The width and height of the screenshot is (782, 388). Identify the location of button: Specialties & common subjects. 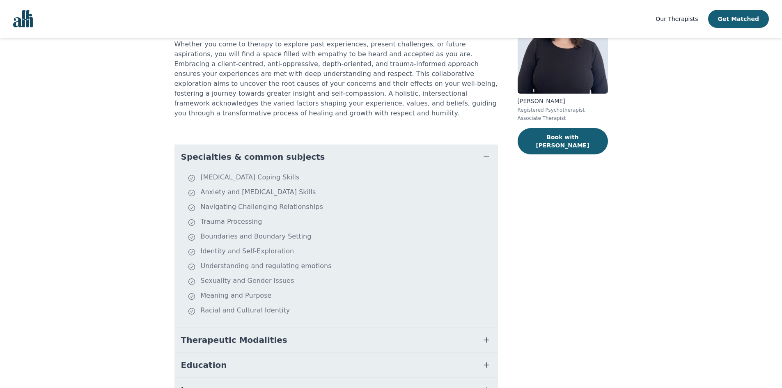
(336, 157).